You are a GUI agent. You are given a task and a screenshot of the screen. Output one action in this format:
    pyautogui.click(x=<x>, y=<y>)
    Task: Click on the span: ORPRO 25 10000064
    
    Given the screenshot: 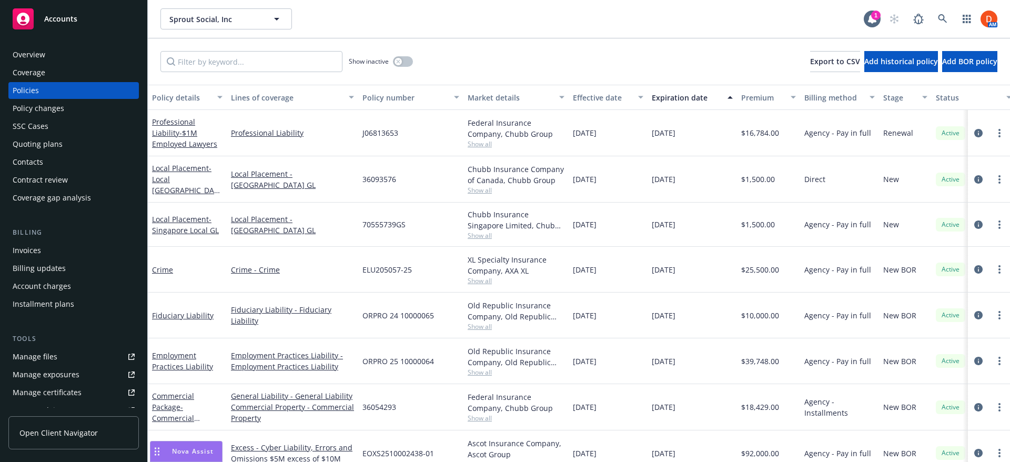 What is the action you would take?
    pyautogui.click(x=398, y=361)
    